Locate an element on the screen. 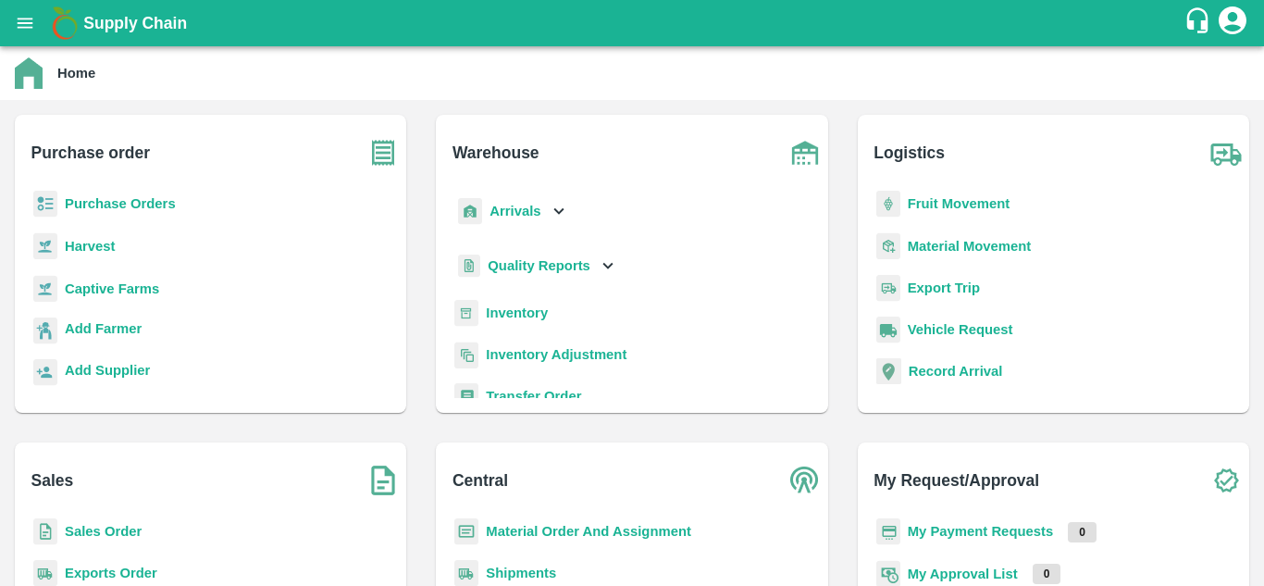  img: soSales is located at coordinates (383, 480).